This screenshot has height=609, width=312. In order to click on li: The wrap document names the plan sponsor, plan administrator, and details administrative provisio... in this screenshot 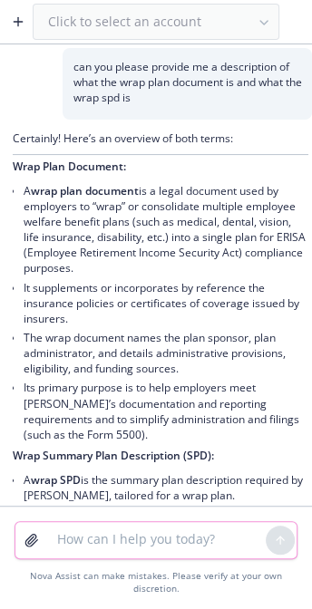, I will do `click(166, 352)`.